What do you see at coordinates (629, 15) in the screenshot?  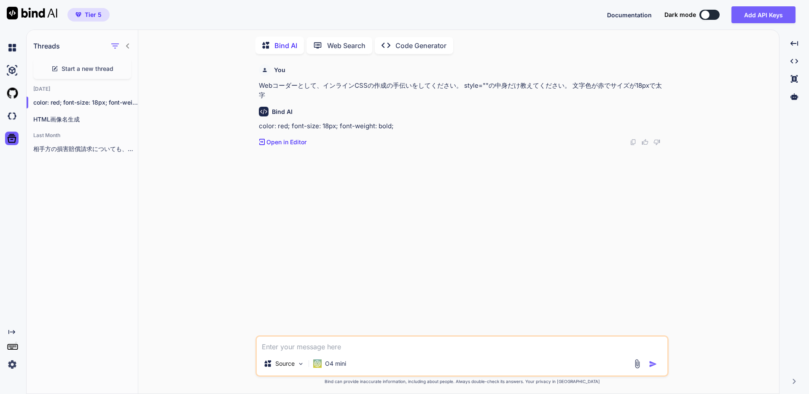 I see `span: Documentation` at bounding box center [629, 15].